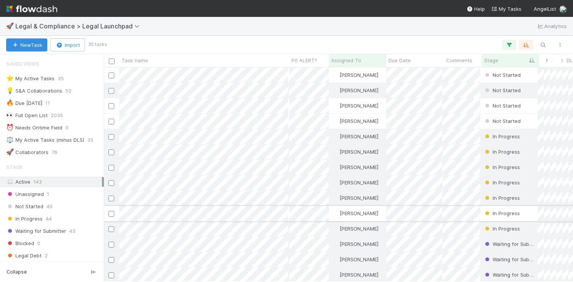  What do you see at coordinates (17, 272) in the screenshot?
I see `span: Collapse` at bounding box center [17, 272].